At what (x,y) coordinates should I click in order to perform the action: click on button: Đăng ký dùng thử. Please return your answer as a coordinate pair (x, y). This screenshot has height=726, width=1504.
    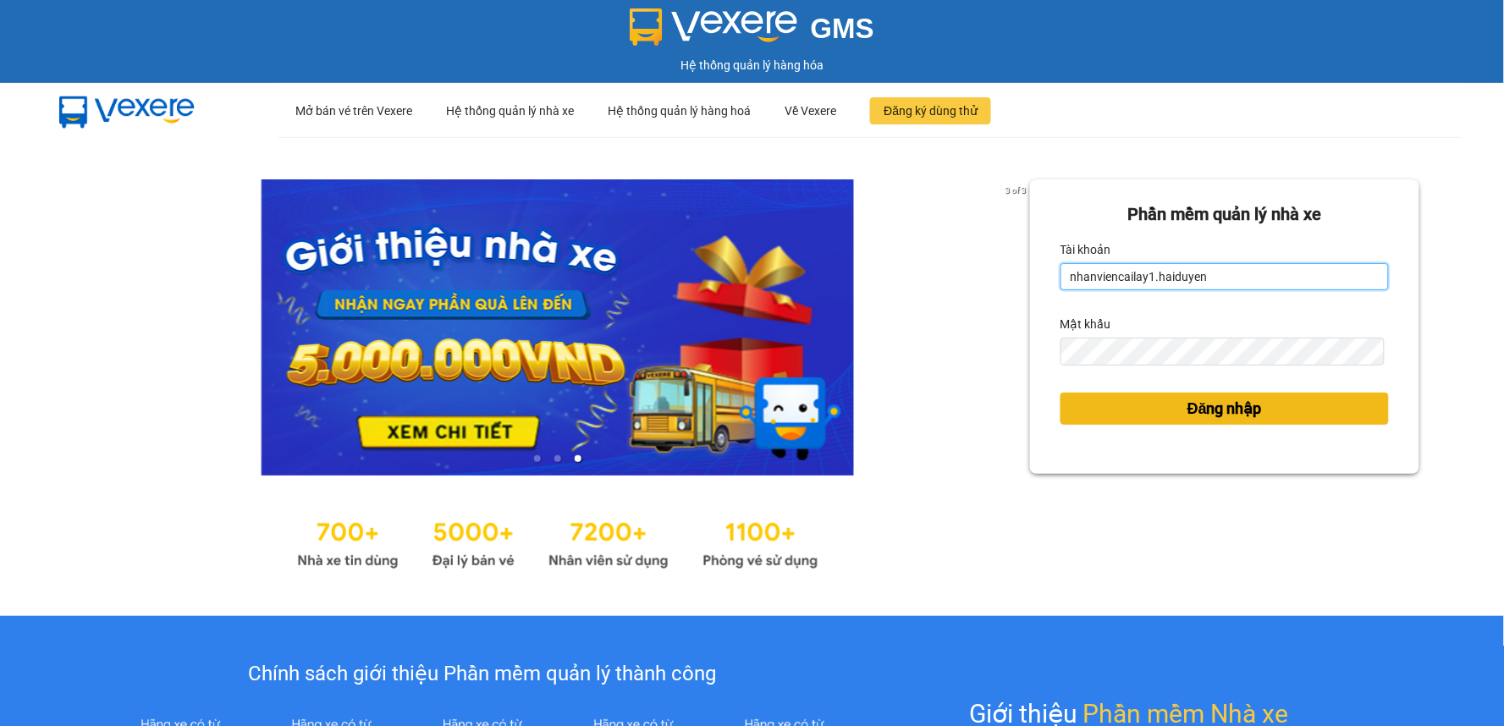
    Looking at the image, I should click on (930, 111).